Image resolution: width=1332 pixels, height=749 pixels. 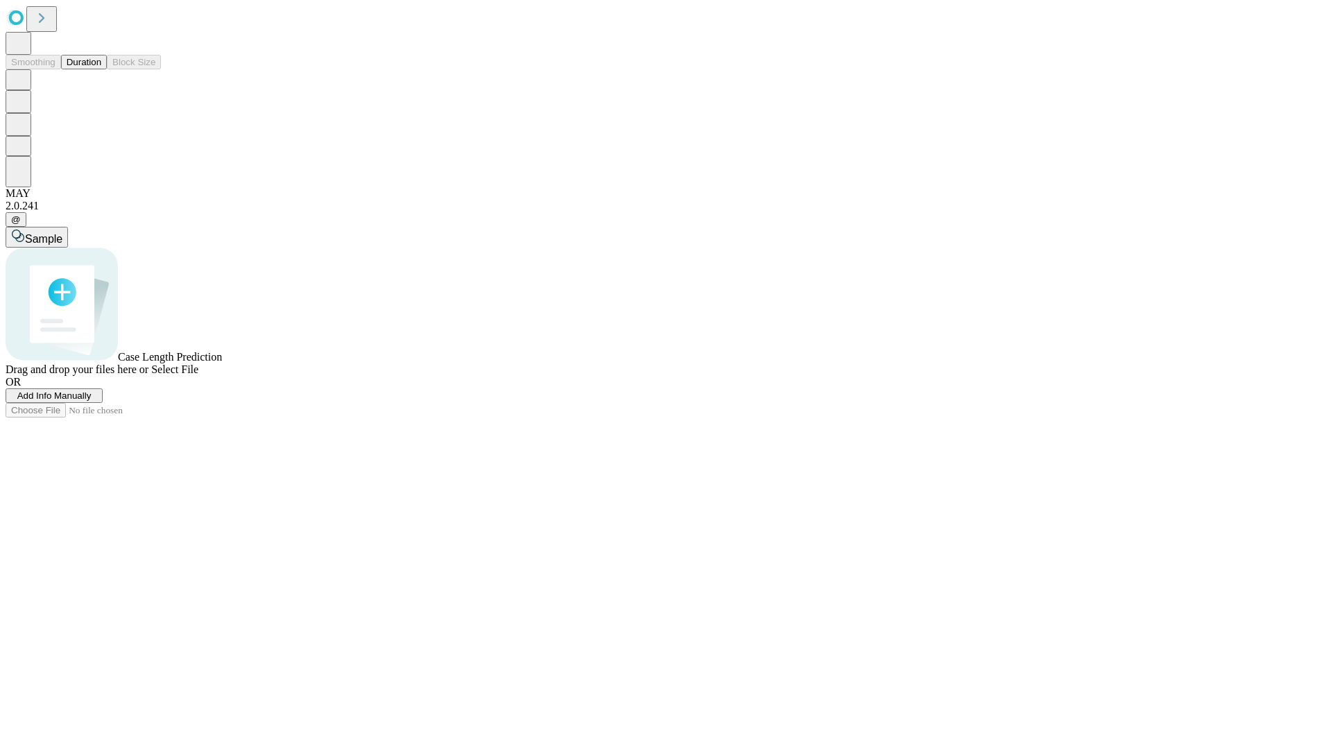 I want to click on span: OR, so click(x=13, y=382).